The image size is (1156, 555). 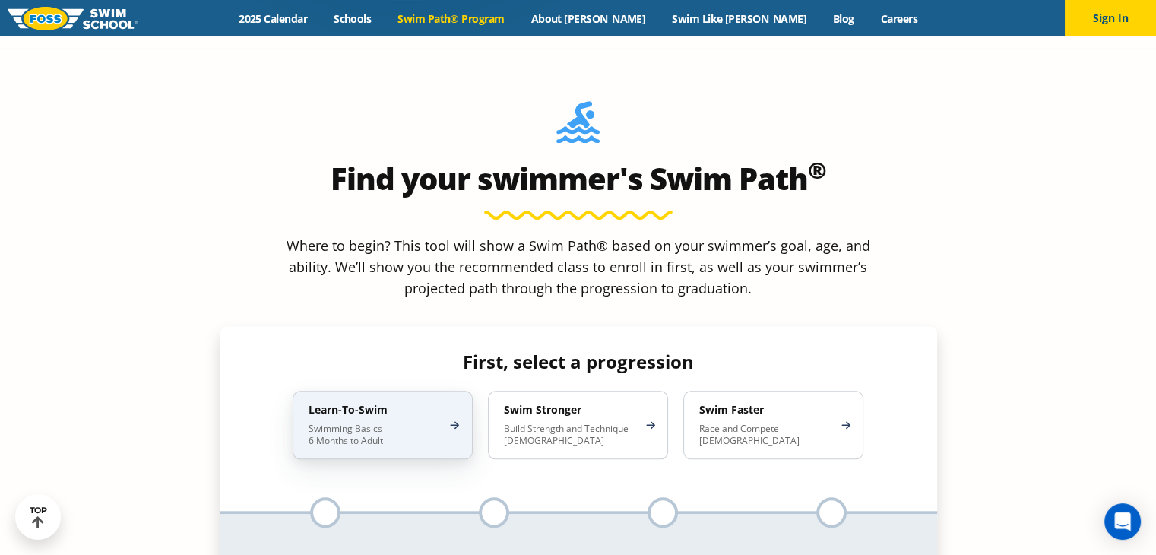 What do you see at coordinates (578, 362) in the screenshot?
I see `h4: First, select a progression` at bounding box center [578, 362].